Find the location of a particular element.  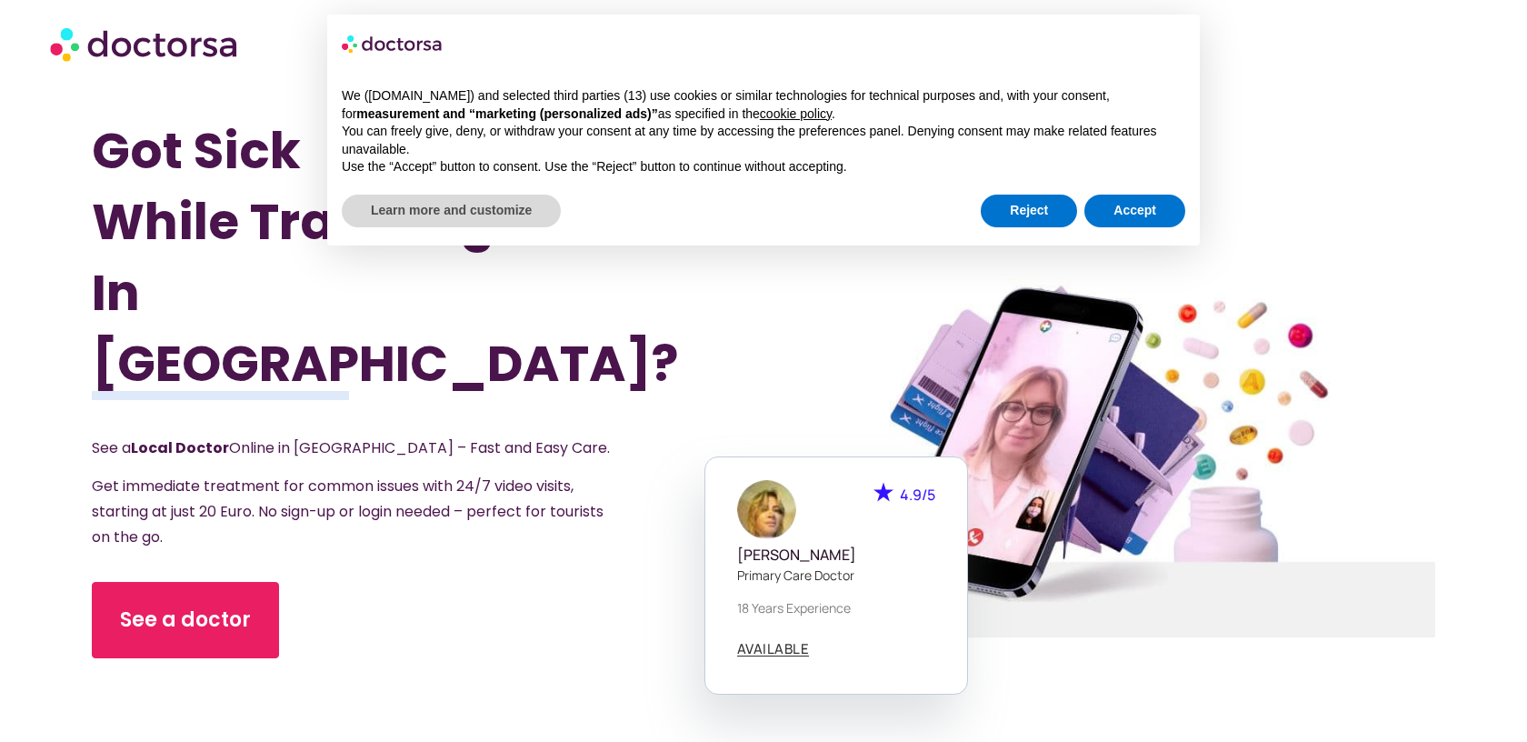

strong: measurement and “marketing (personalized ads)” is located at coordinates (506, 114).